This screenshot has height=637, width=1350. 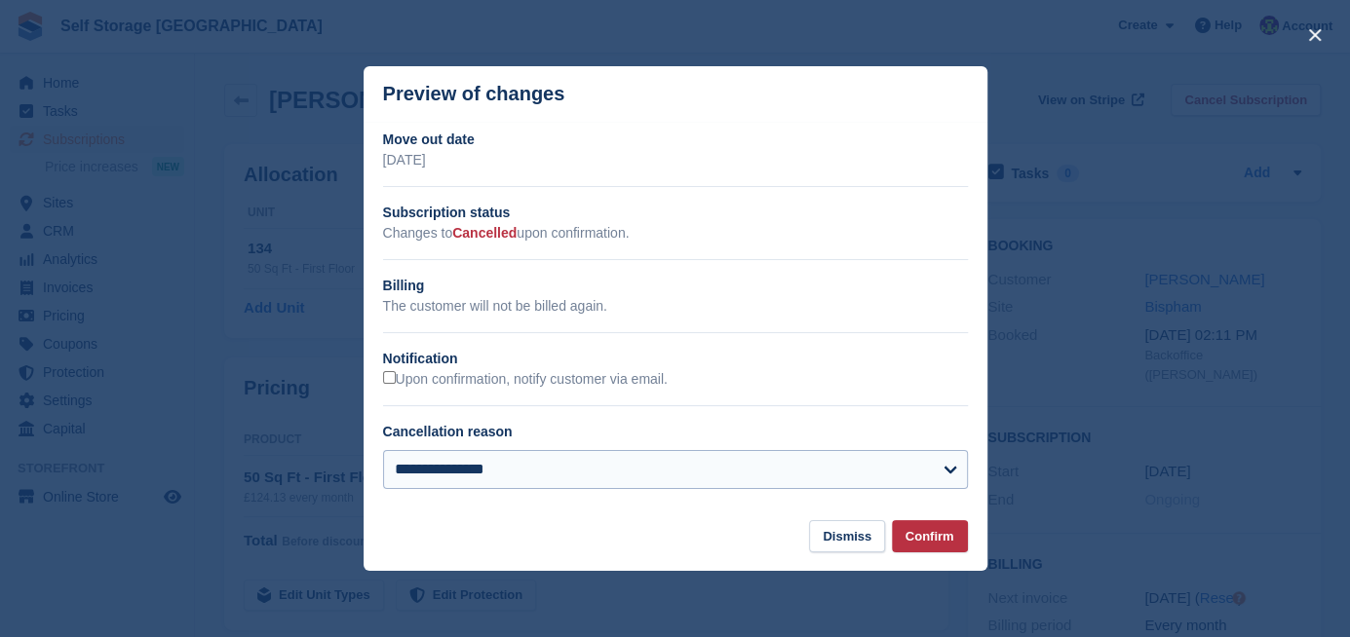 I want to click on button: Dismiss, so click(x=847, y=536).